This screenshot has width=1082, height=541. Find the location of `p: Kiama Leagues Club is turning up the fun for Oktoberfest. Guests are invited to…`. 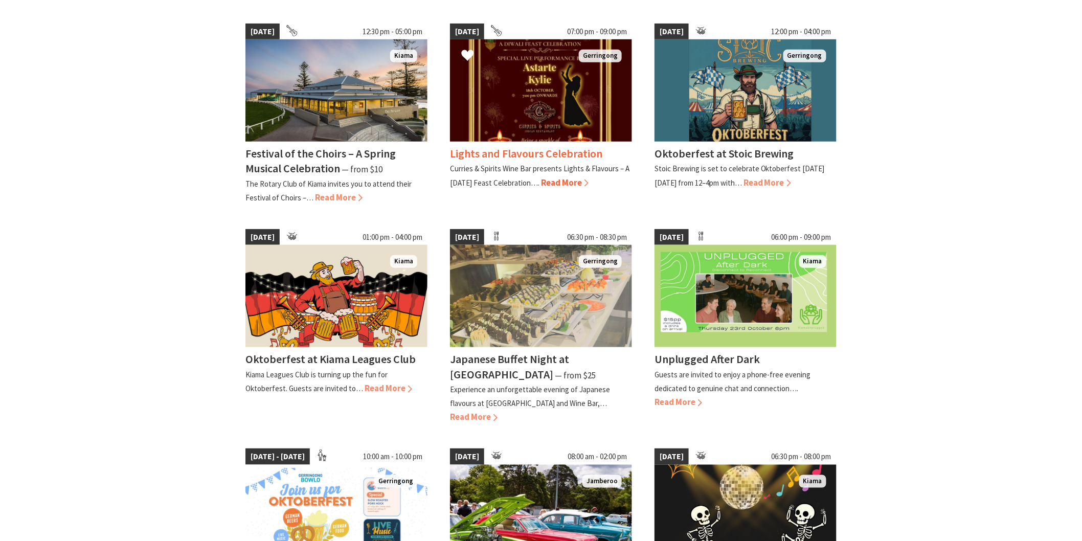

p: Kiama Leagues Club is turning up the fun for Oktoberfest. Guests are invited to… is located at coordinates (317, 382).